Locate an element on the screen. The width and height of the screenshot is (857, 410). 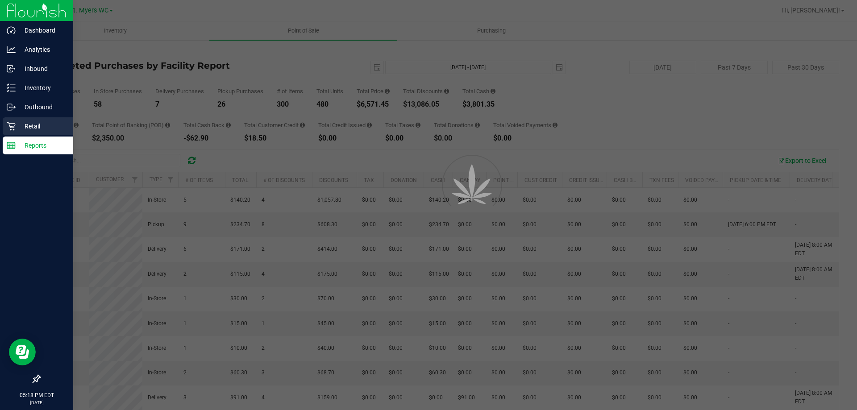
inline-svg: Reports is located at coordinates (11, 145).